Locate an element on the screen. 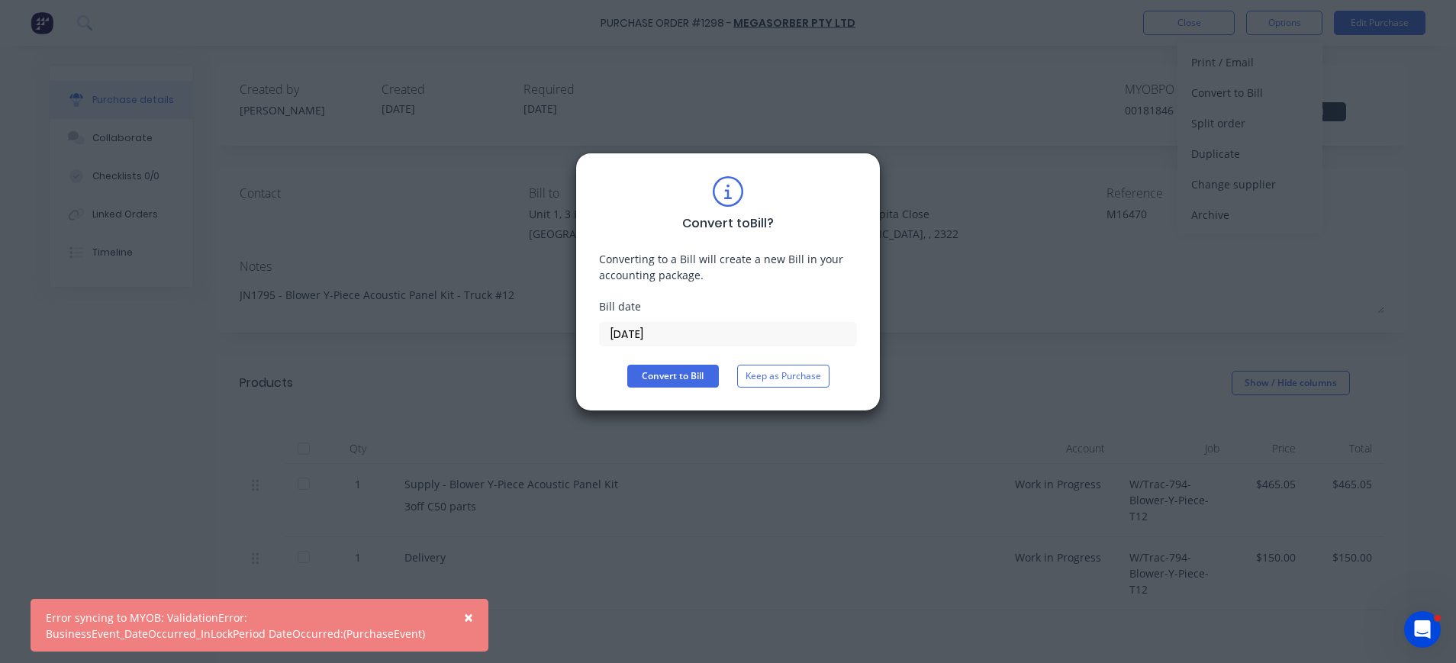  div: Converting to a Bill will create a new Bill in your accounting package. is located at coordinates (728, 267).